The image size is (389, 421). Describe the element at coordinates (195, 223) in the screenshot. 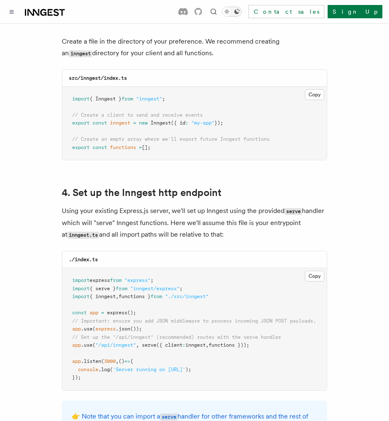

I see `p: Using your existing Express.js server, we'll set up Inngest using the provided handler which will...` at that location.